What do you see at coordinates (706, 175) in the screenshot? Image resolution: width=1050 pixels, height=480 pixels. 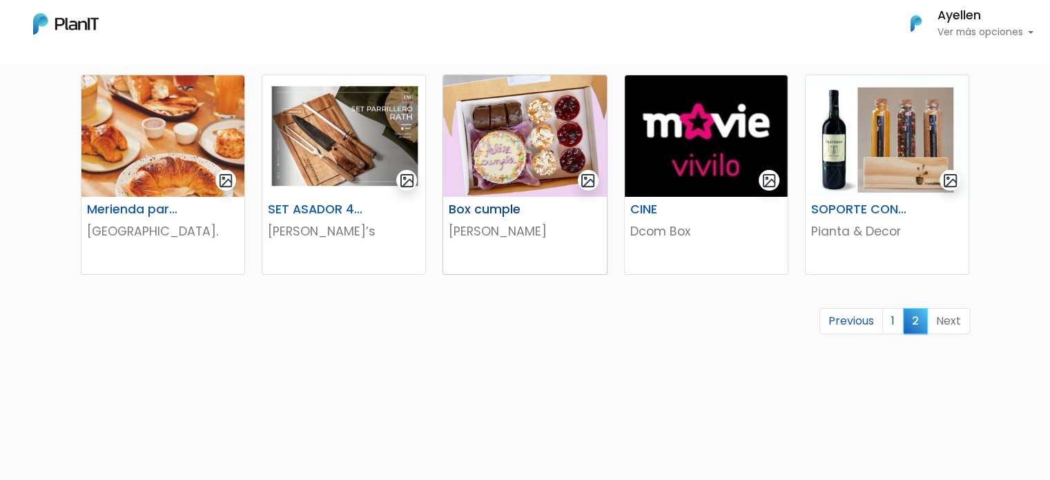 I see `a: gallery-light CINE Dcom Box` at bounding box center [706, 175].